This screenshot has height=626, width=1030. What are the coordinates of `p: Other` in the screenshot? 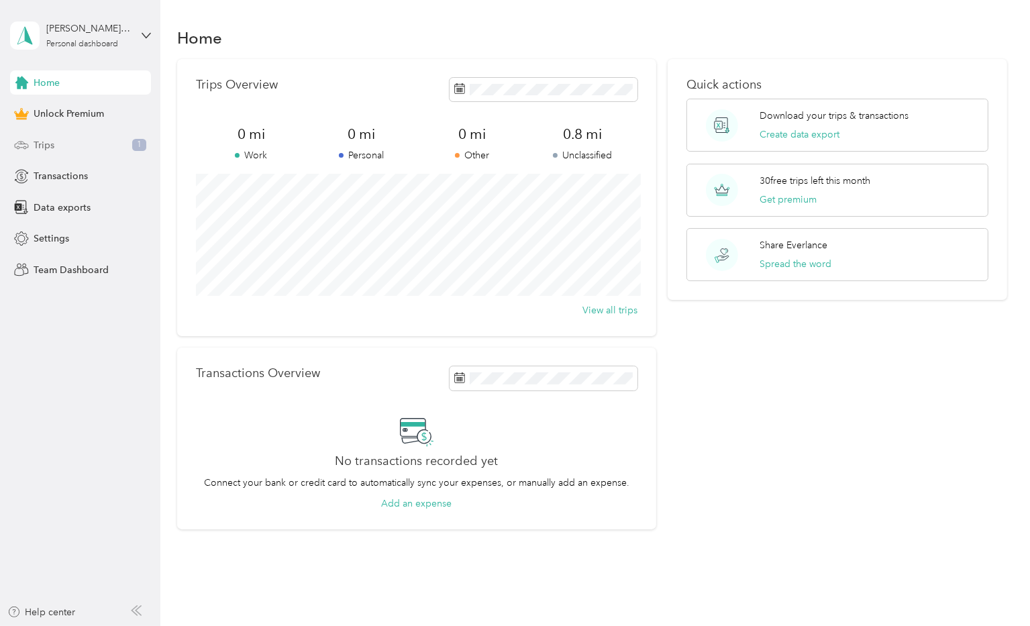 It's located at (472, 155).